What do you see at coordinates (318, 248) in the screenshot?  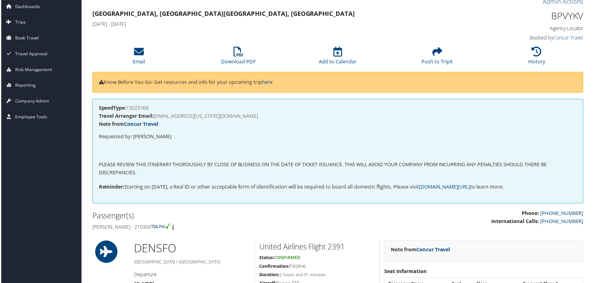 I see `h2: United Airlines Flight 2391` at bounding box center [318, 248].